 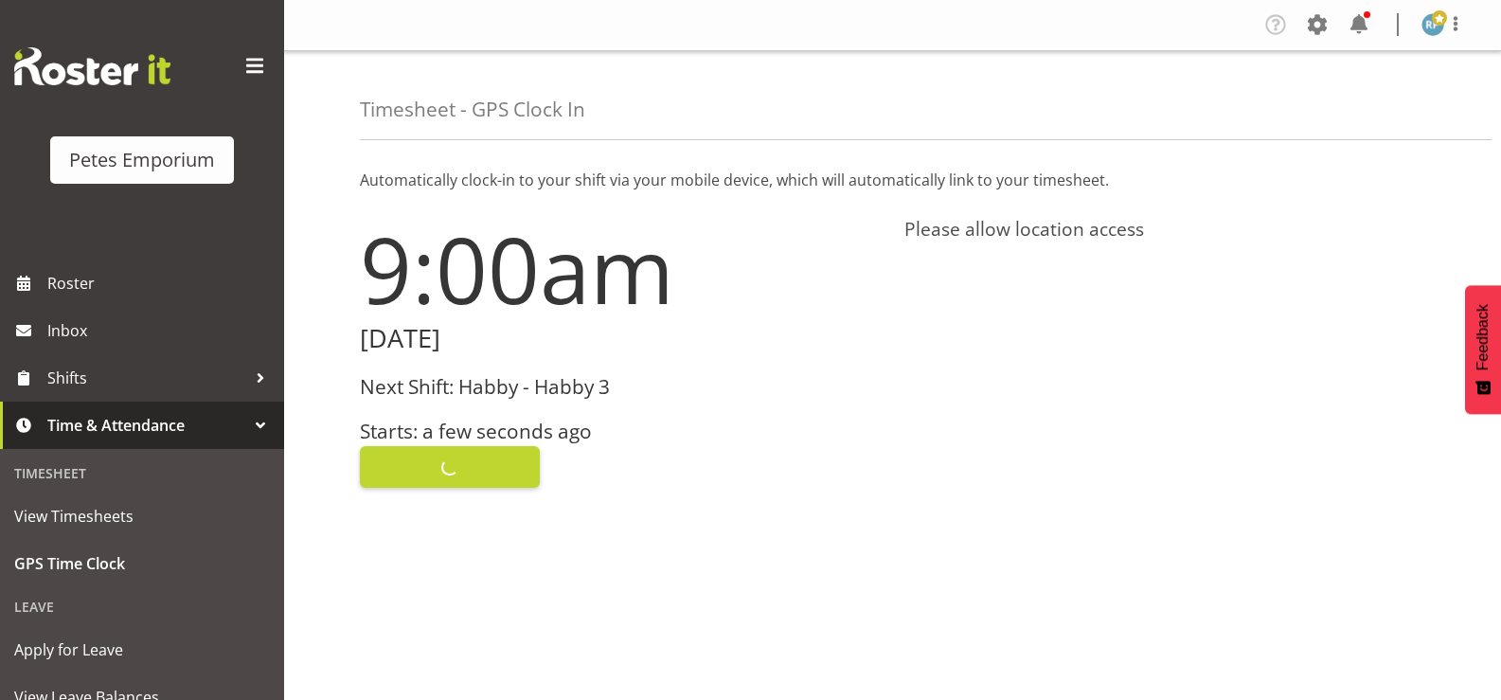 What do you see at coordinates (142, 516) in the screenshot?
I see `a: View Timesheets` at bounding box center [142, 516].